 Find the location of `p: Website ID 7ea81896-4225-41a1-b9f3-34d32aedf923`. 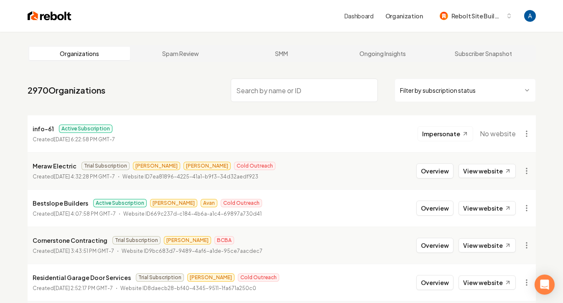

p: Website ID 7ea81896-4225-41a1-b9f3-34d32aedf923 is located at coordinates (190, 177).